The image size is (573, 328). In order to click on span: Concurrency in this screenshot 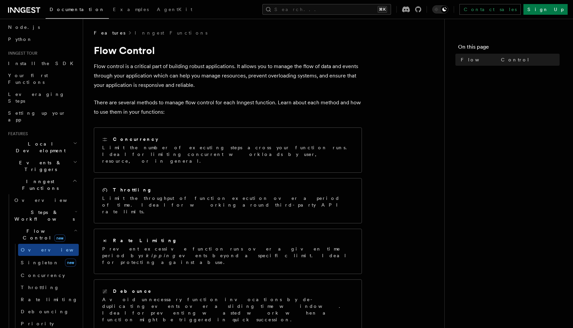, I will do `click(43, 275)`.